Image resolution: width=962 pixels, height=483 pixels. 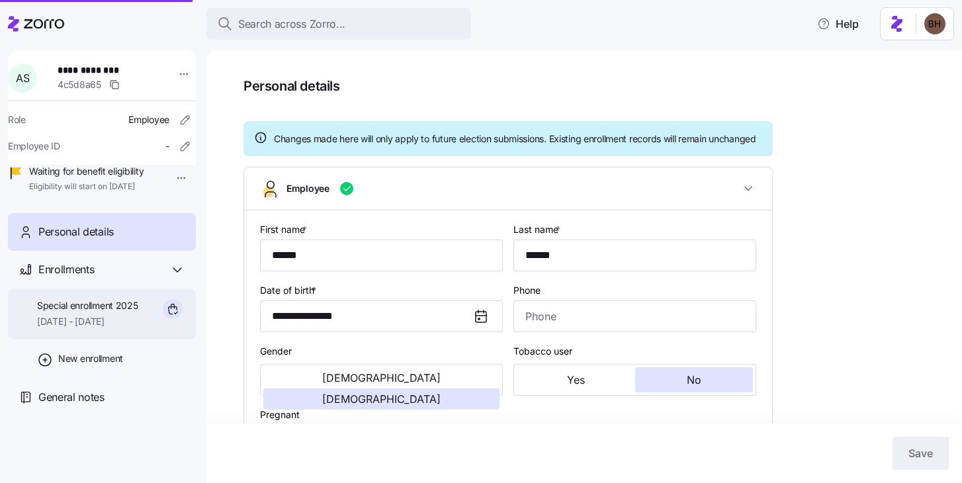 I want to click on label: Date of birth, so click(x=289, y=290).